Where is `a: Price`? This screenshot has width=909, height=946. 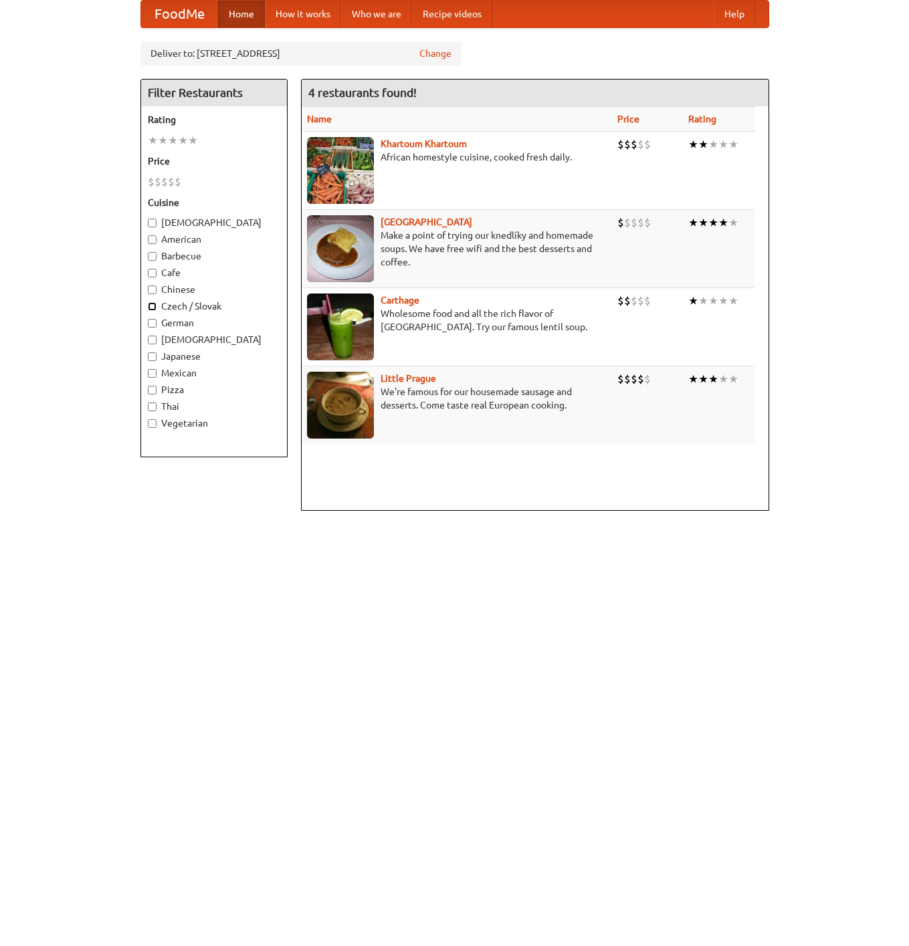 a: Price is located at coordinates (628, 119).